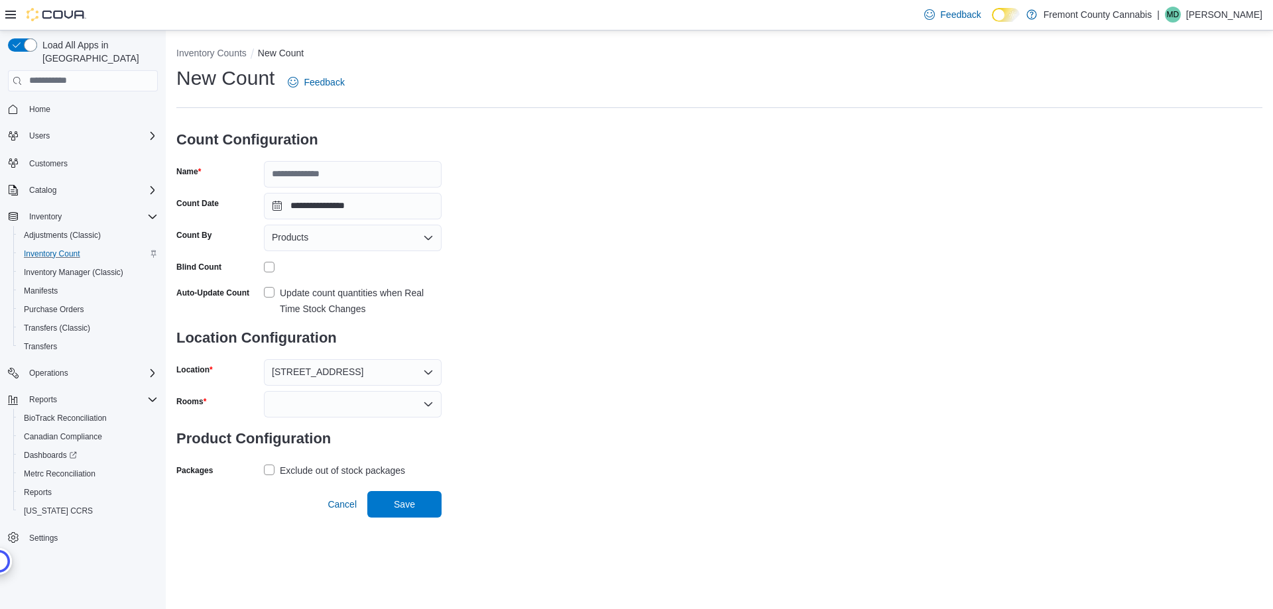 This screenshot has height=609, width=1273. What do you see at coordinates (83, 190) in the screenshot?
I see `button: Catalog` at bounding box center [83, 190].